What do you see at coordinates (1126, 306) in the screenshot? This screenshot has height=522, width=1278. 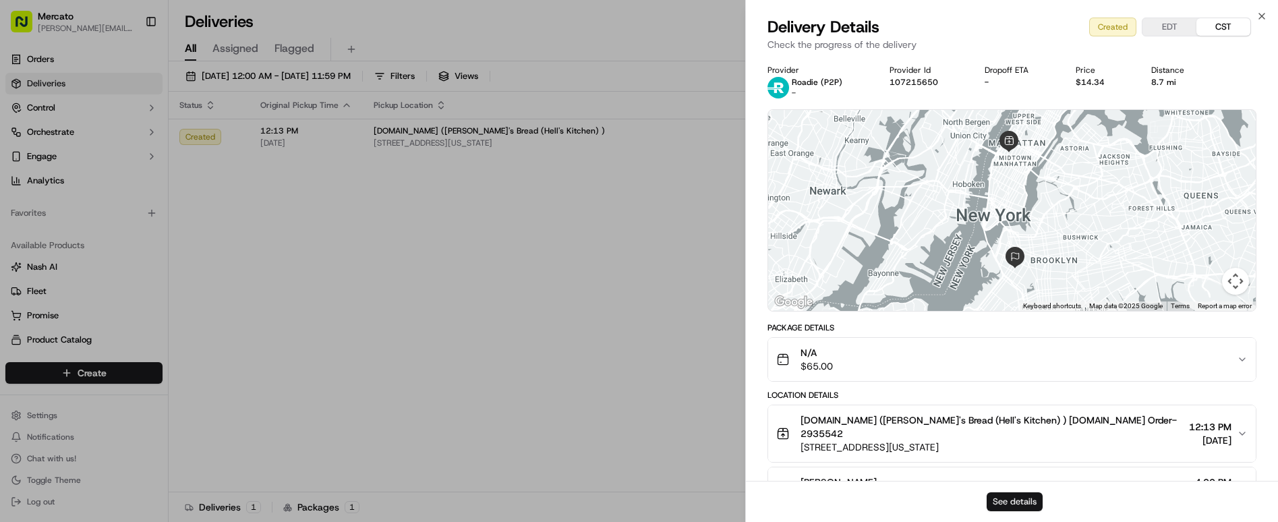 I see `span: Map data ©2025 Google` at bounding box center [1126, 306].